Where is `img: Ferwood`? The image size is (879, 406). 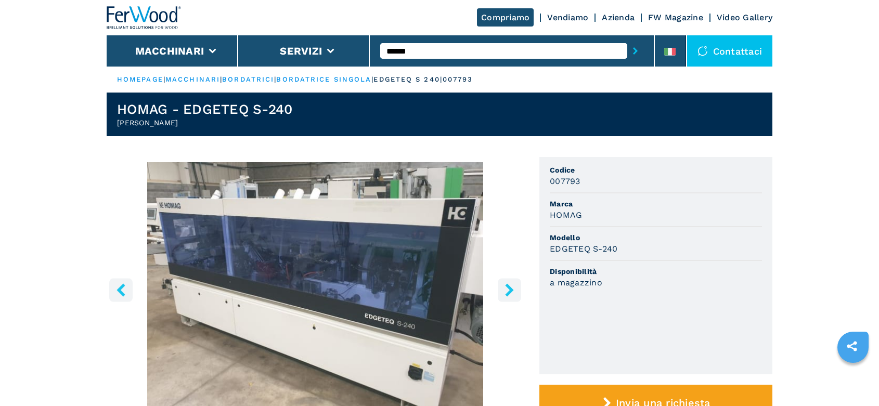
img: Ferwood is located at coordinates (144, 18).